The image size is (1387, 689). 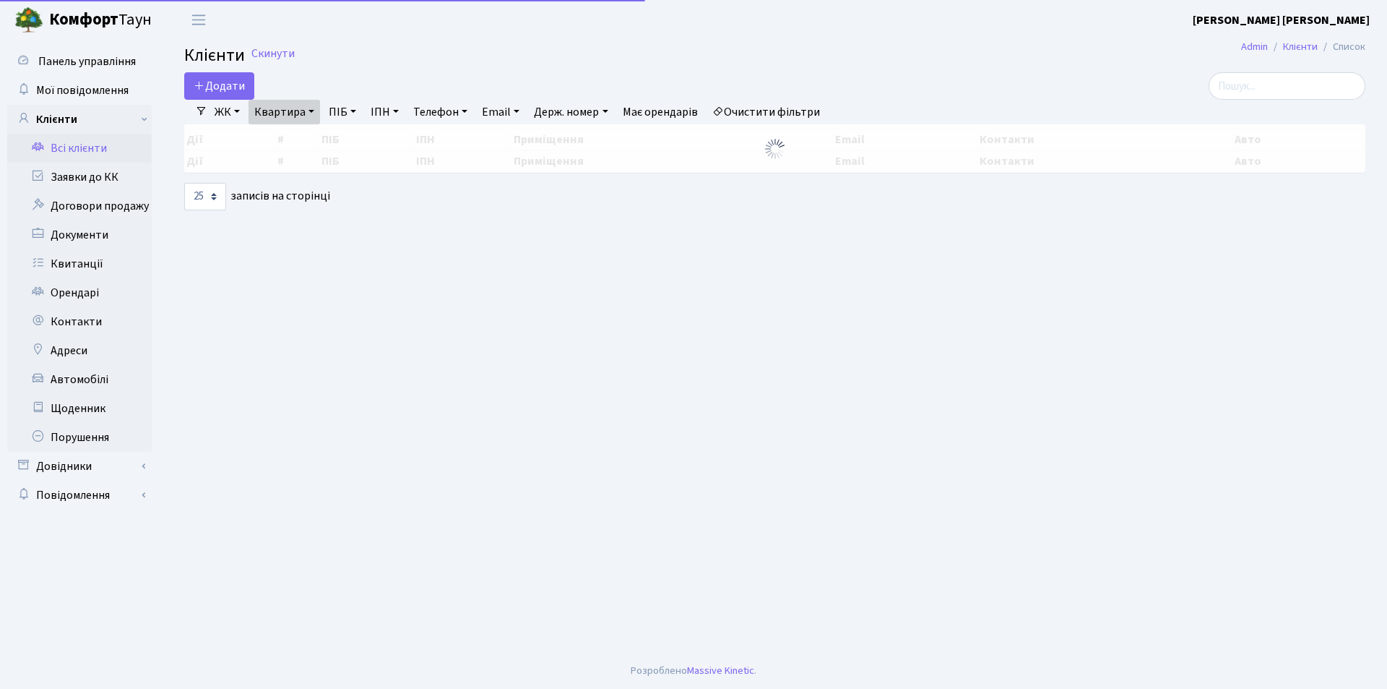 What do you see at coordinates (79, 379) in the screenshot?
I see `a: Автомобілі` at bounding box center [79, 379].